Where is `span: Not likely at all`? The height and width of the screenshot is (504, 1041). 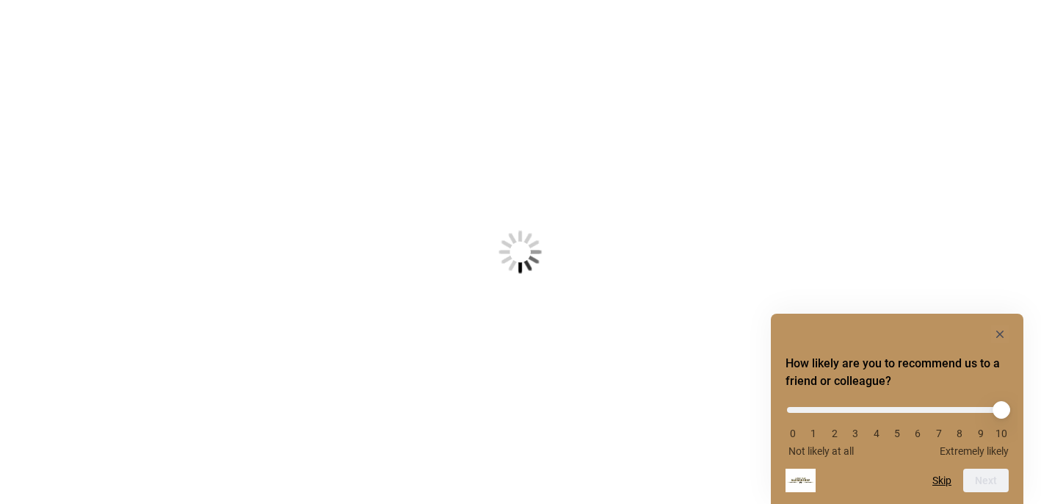
span: Not likely at all is located at coordinates (821, 451).